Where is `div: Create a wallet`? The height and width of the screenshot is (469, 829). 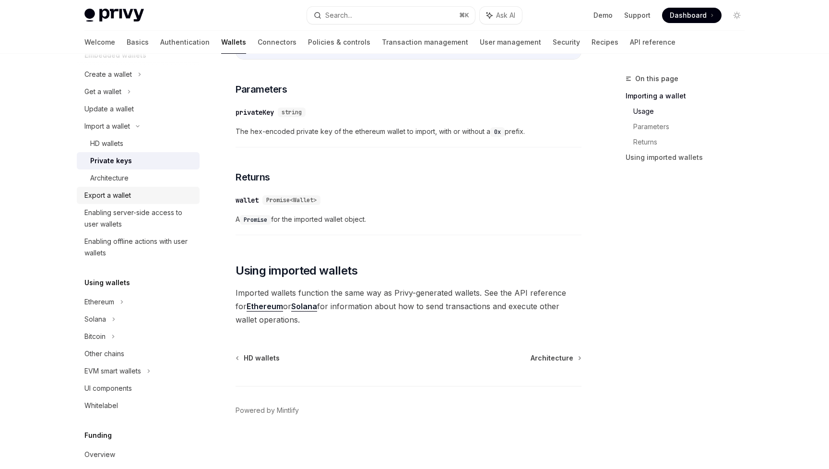 div: Create a wallet is located at coordinates (108, 74).